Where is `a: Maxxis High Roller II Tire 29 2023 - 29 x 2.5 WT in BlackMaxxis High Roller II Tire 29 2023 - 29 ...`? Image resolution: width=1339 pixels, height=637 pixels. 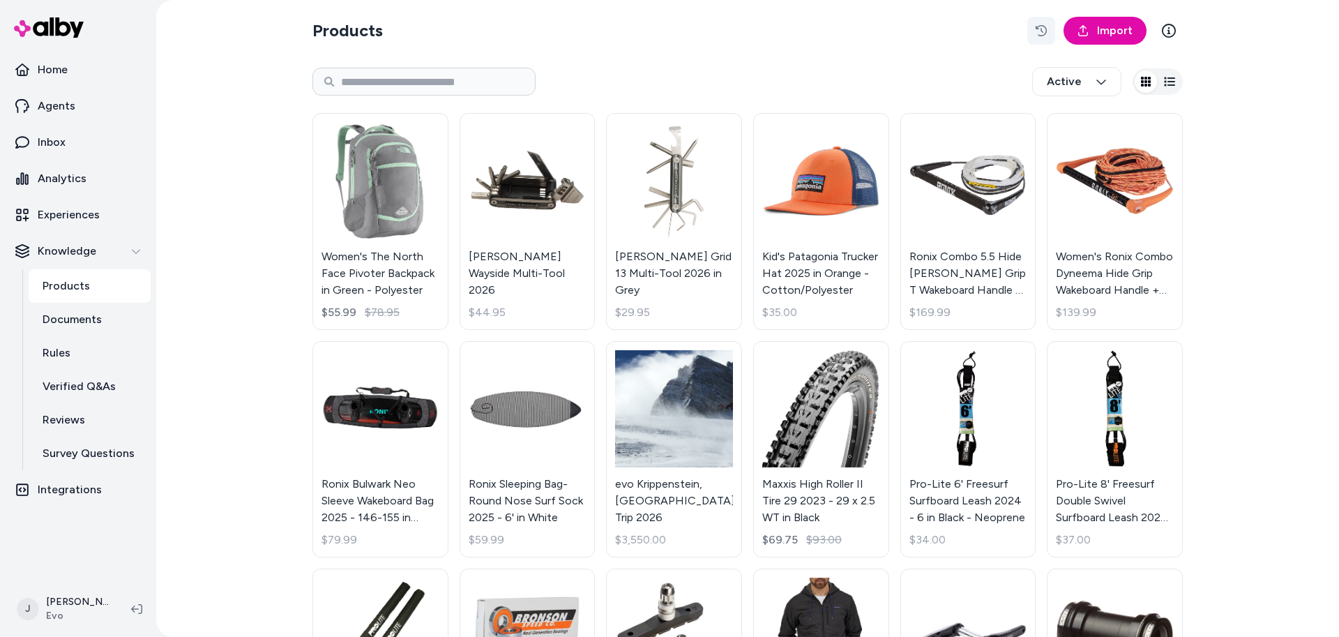 a: Maxxis High Roller II Tire 29 2023 - 29 x 2.5 WT in BlackMaxxis High Roller II Tire 29 2023 - 29 ... is located at coordinates (821, 449).